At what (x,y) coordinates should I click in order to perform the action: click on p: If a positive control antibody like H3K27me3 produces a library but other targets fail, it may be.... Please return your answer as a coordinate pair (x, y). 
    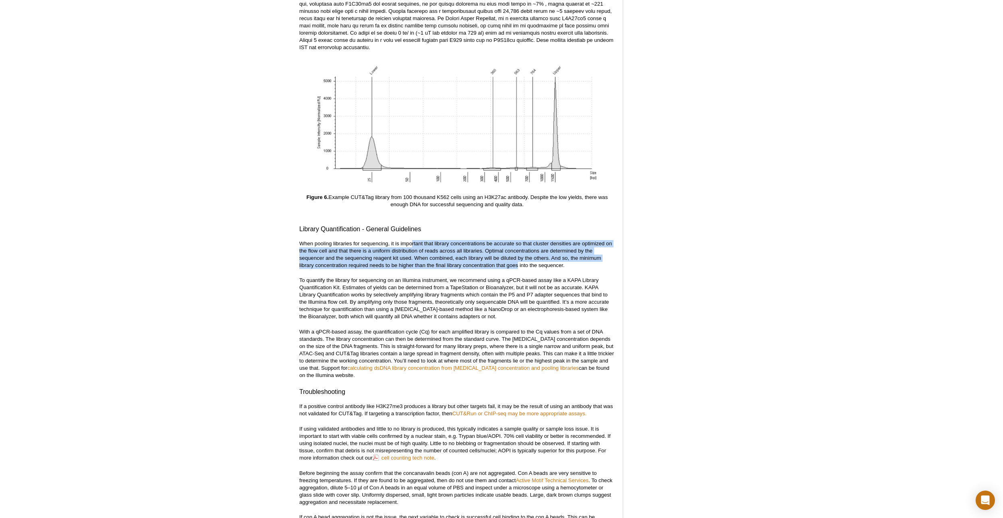
    Looking at the image, I should click on (457, 410).